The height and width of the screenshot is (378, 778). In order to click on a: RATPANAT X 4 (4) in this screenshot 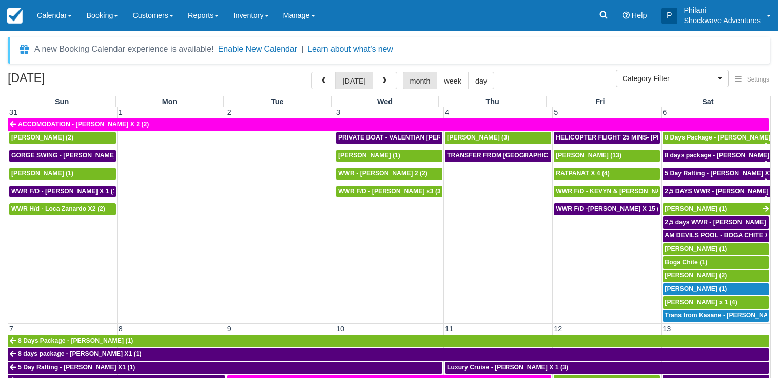, I will do `click(606, 174)`.